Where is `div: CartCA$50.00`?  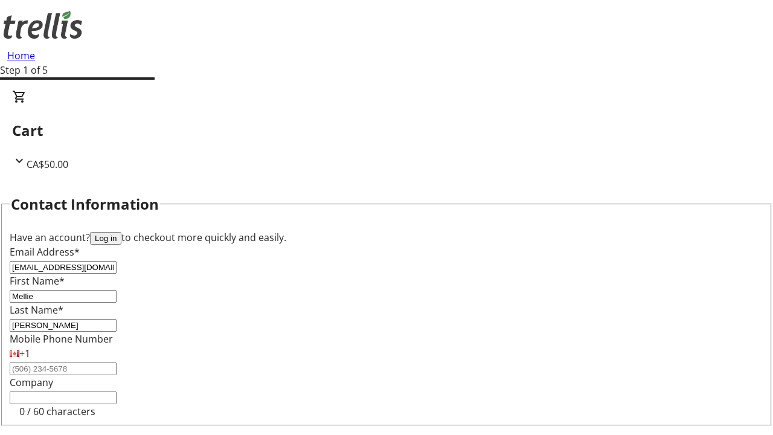 div: CartCA$50.00 is located at coordinates (386, 130).